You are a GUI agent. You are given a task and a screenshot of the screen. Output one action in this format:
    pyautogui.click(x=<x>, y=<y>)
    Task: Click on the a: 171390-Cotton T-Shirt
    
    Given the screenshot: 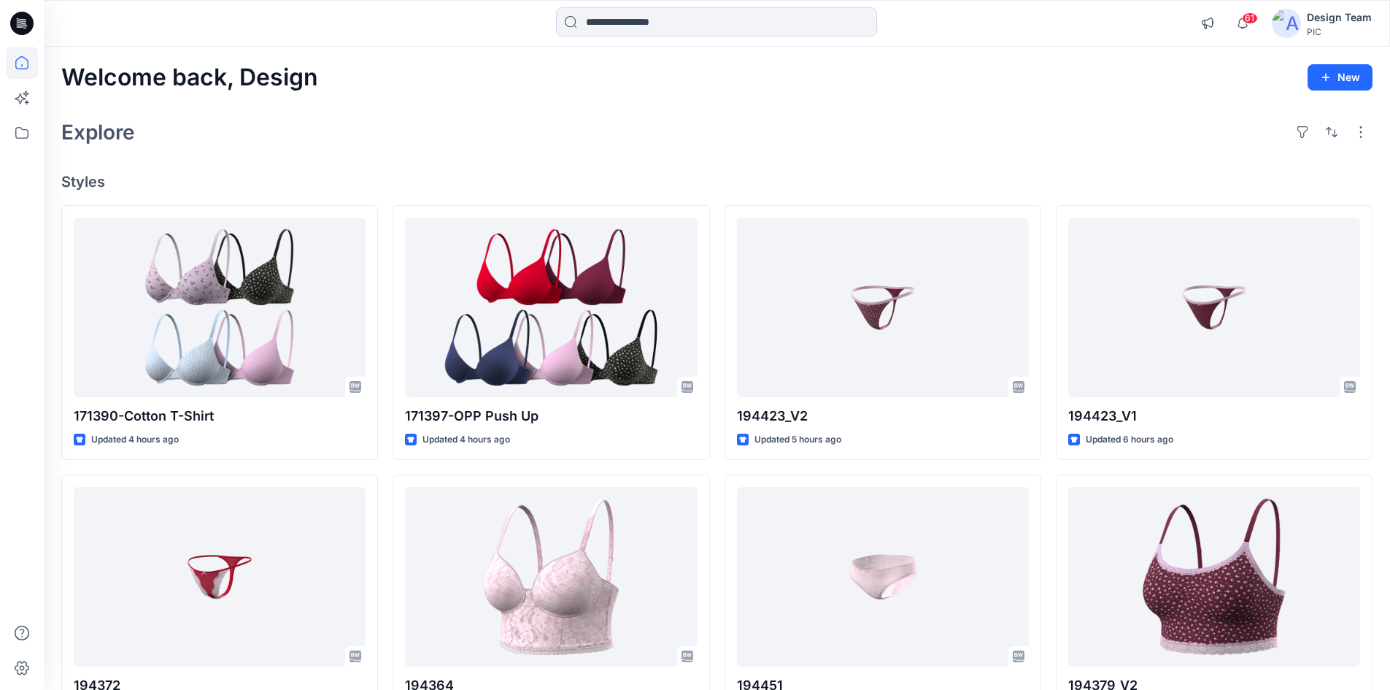 What is the action you would take?
    pyautogui.click(x=220, y=307)
    